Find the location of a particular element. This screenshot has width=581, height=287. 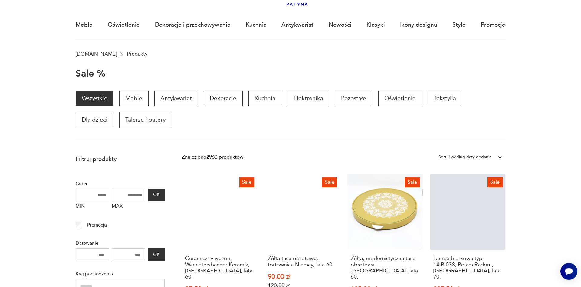

a: Tekstylia is located at coordinates (445, 98).